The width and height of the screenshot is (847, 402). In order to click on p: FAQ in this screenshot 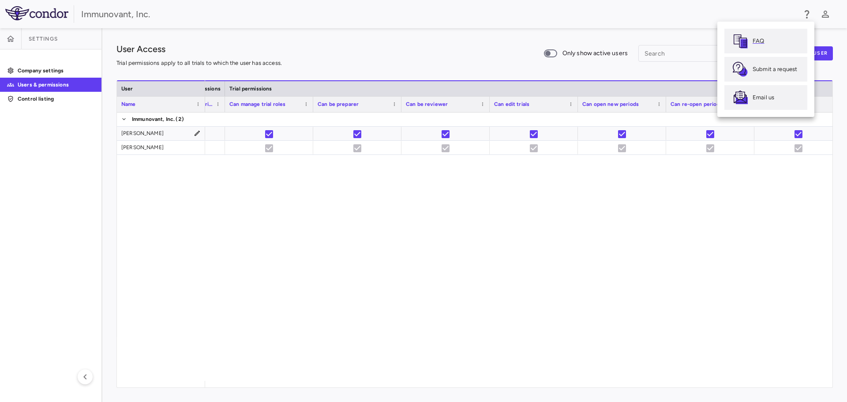, I will do `click(759, 41)`.